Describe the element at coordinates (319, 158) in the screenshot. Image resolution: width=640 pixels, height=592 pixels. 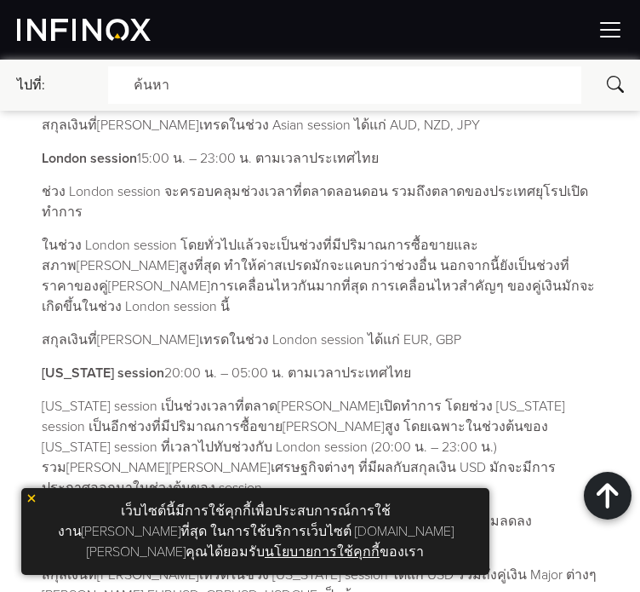
I see `p: 15:00 น. – 23:00 น. ตามเวลาประเทศไทย` at that location.